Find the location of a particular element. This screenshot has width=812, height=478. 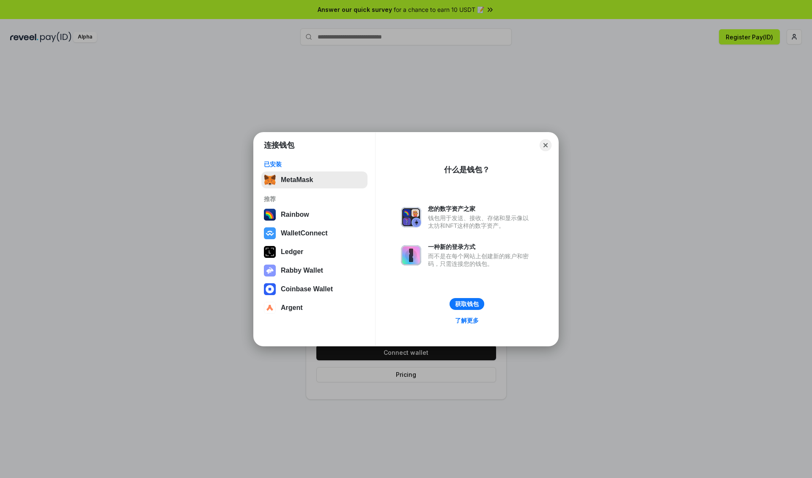

div: 钱包用于发送、接收、存储和显示像以太坊和NFT这样的数字资产。 is located at coordinates (481, 222).